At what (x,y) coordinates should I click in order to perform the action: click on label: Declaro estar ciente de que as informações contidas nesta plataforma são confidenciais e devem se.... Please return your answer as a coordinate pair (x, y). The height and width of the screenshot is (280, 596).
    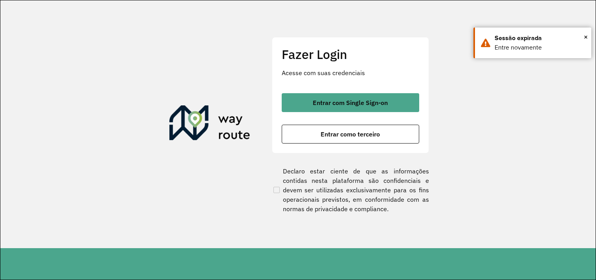
    Looking at the image, I should click on (350, 190).